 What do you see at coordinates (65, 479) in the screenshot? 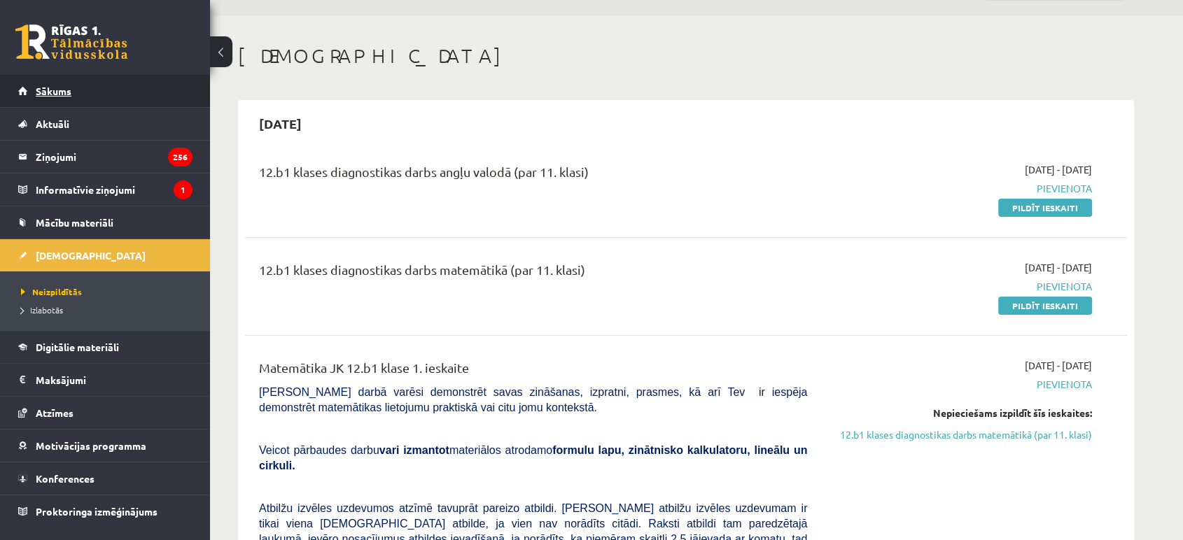
I see `span: Konferences` at bounding box center [65, 479].